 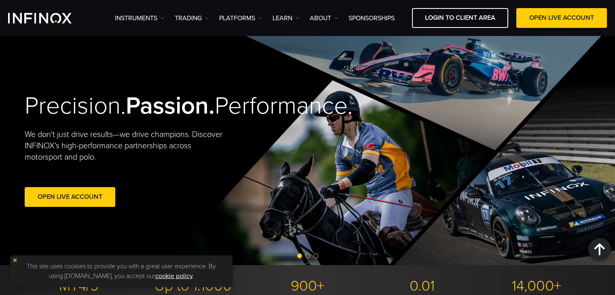 What do you see at coordinates (537, 286) in the screenshot?
I see `p: 14,000+` at bounding box center [537, 286].